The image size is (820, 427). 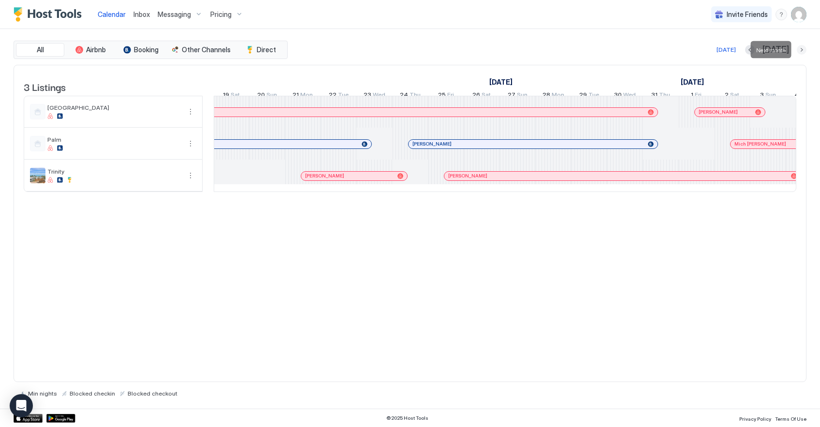 I want to click on span: 3, so click(x=762, y=96).